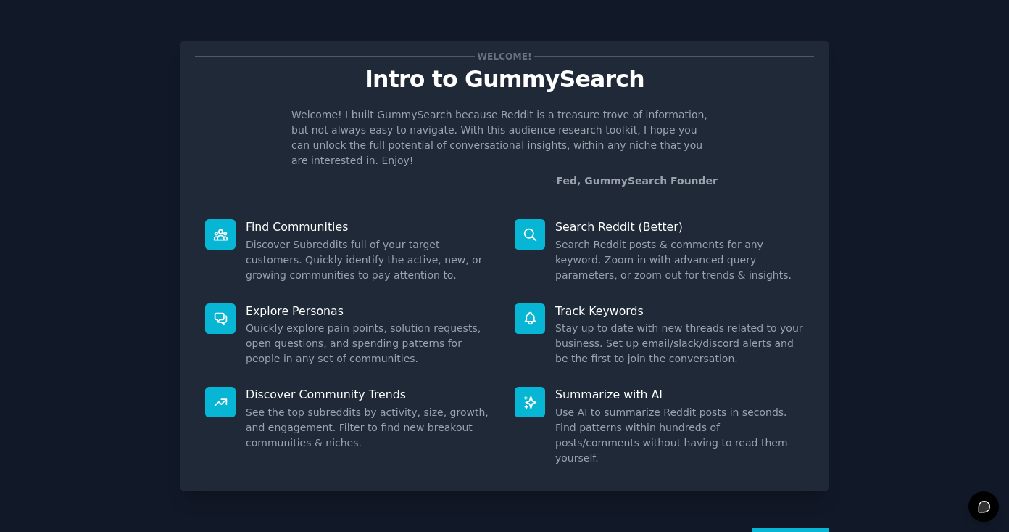 The image size is (1009, 532). I want to click on p: Explore Personas, so click(370, 310).